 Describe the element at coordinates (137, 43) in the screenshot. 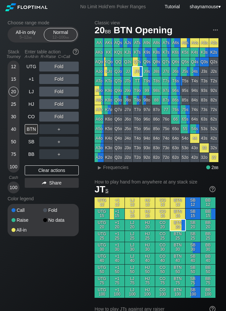

I see `div: ATs` at that location.